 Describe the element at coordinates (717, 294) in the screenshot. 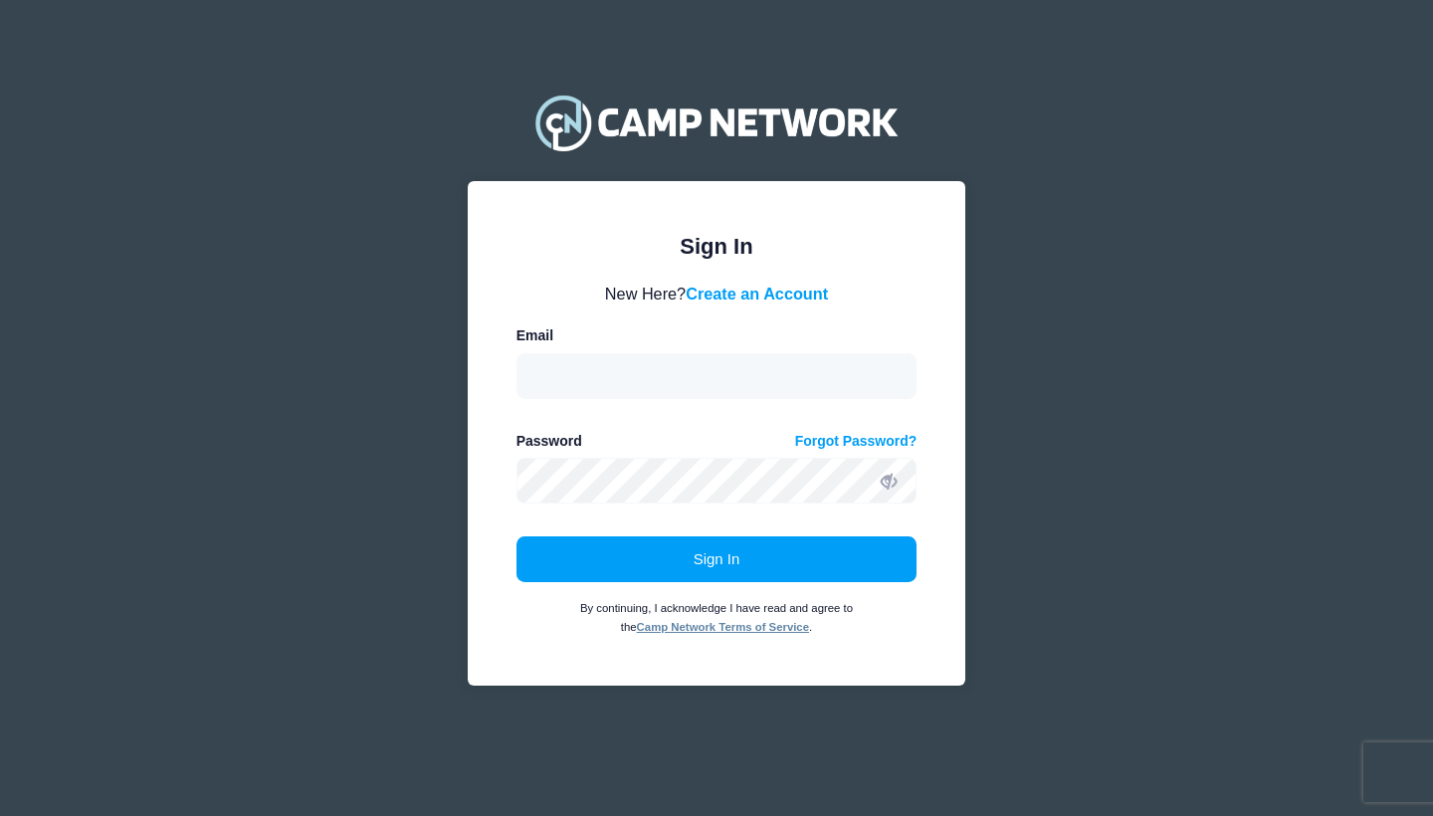

I see `div: New Here?` at that location.